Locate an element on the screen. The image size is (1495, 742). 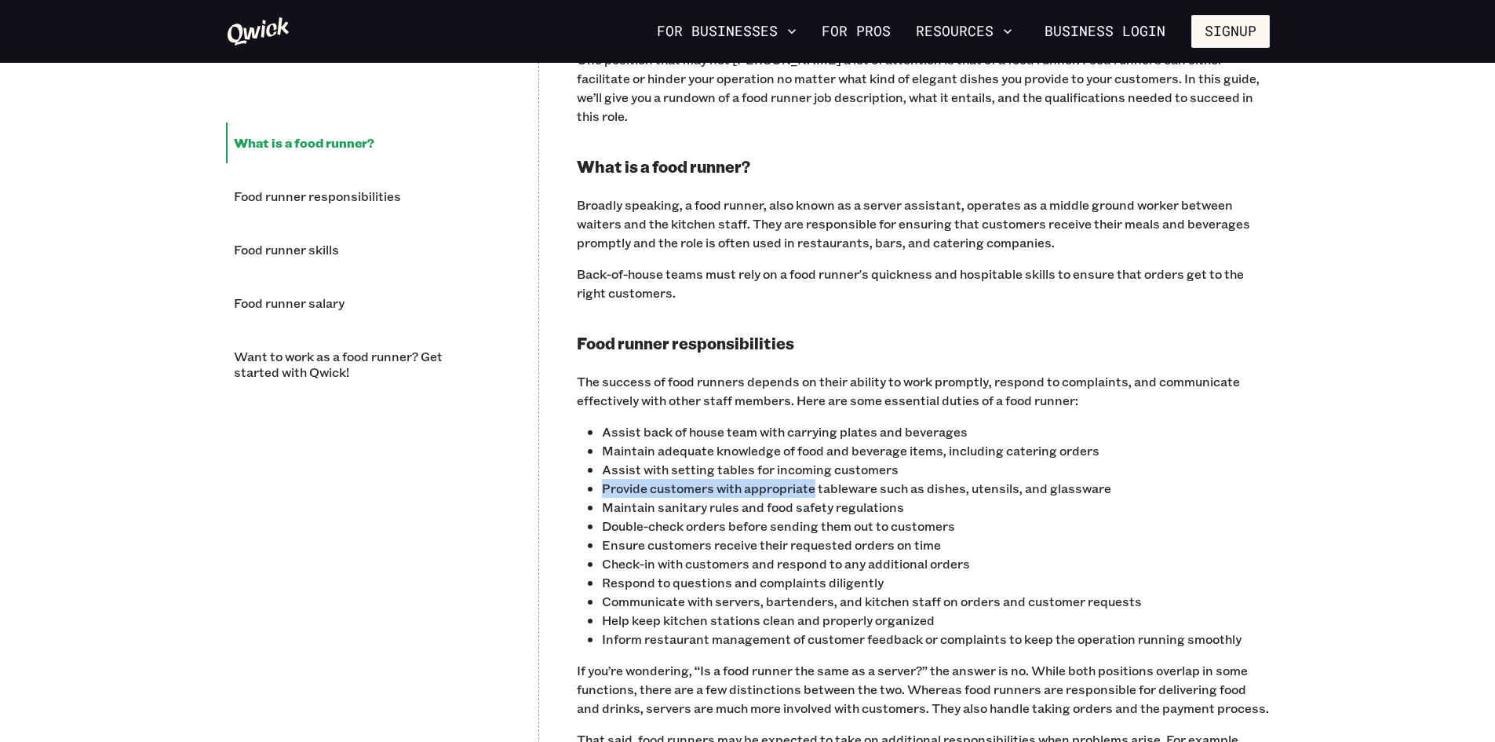
p: Respond to questions and complaints diligently is located at coordinates (936, 582).